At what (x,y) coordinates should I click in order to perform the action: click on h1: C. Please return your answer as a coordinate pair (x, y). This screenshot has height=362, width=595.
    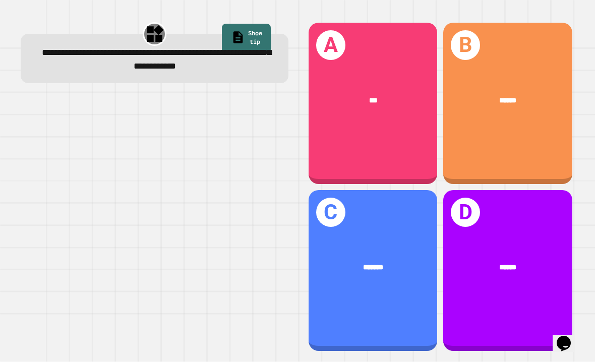
    Looking at the image, I should click on (331, 212).